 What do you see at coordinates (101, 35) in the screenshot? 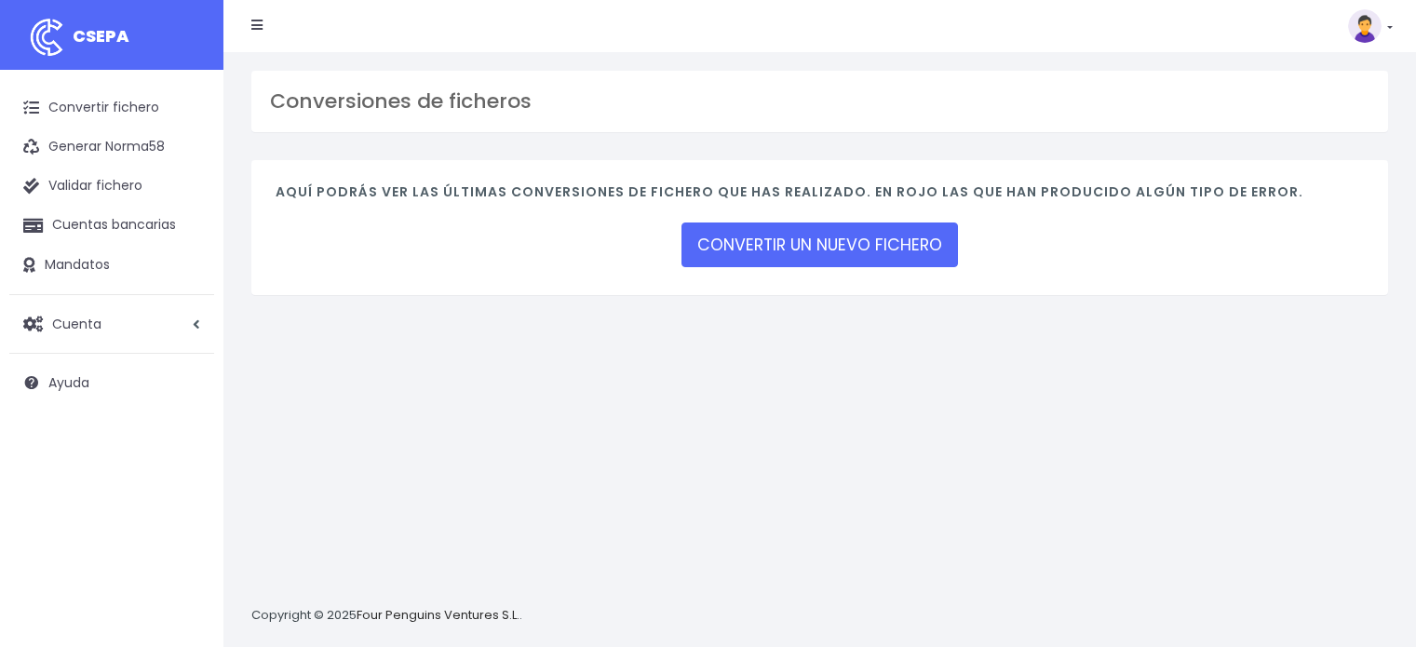
I see `span: CSEPA` at bounding box center [101, 35].